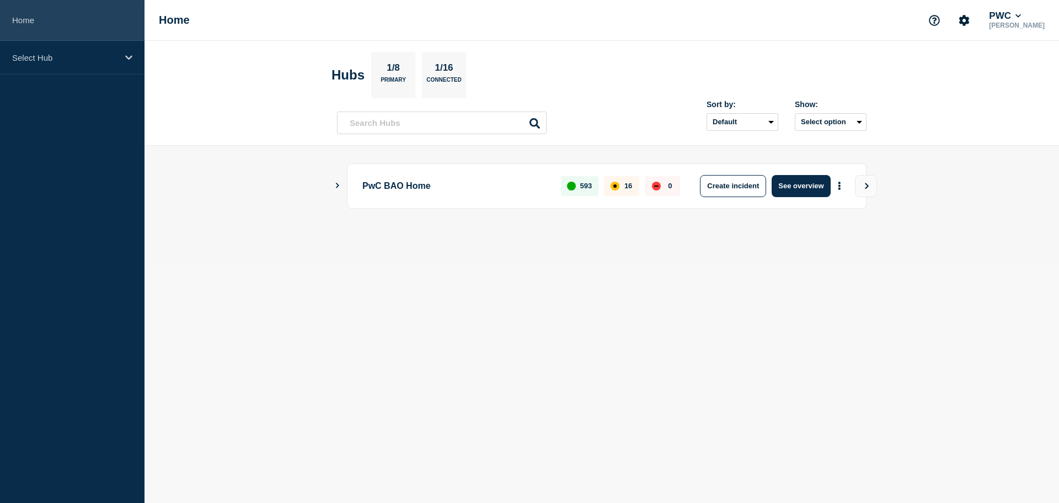  What do you see at coordinates (455, 186) in the screenshot?
I see `p: PwC BAO Home` at bounding box center [455, 186].